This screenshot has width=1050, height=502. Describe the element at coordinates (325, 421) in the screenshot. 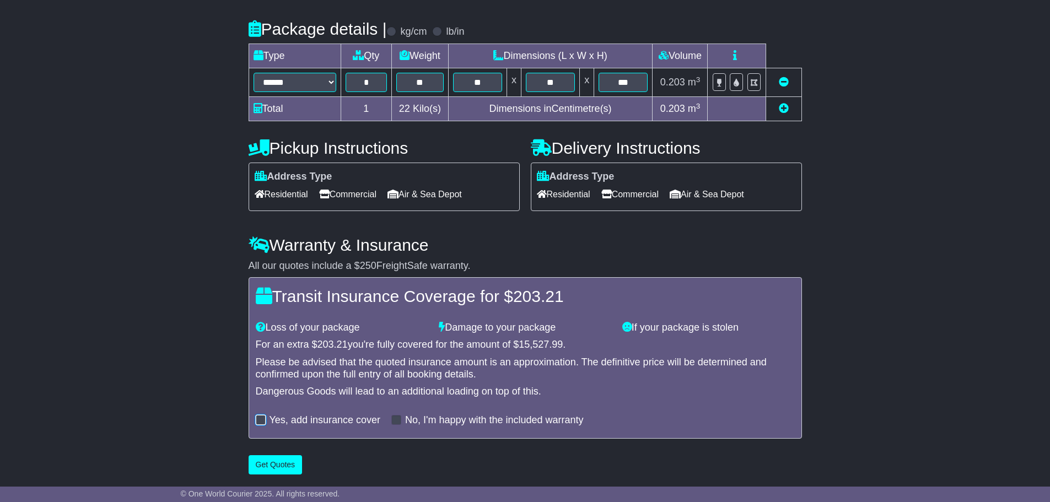

I see `label: Yes, add insurance cover` at that location.